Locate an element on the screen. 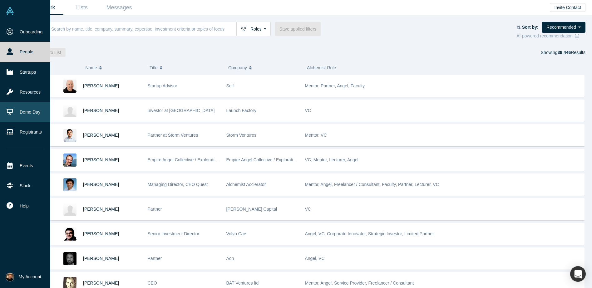 This screenshot has height=288, width=592. span: Help is located at coordinates (24, 206).